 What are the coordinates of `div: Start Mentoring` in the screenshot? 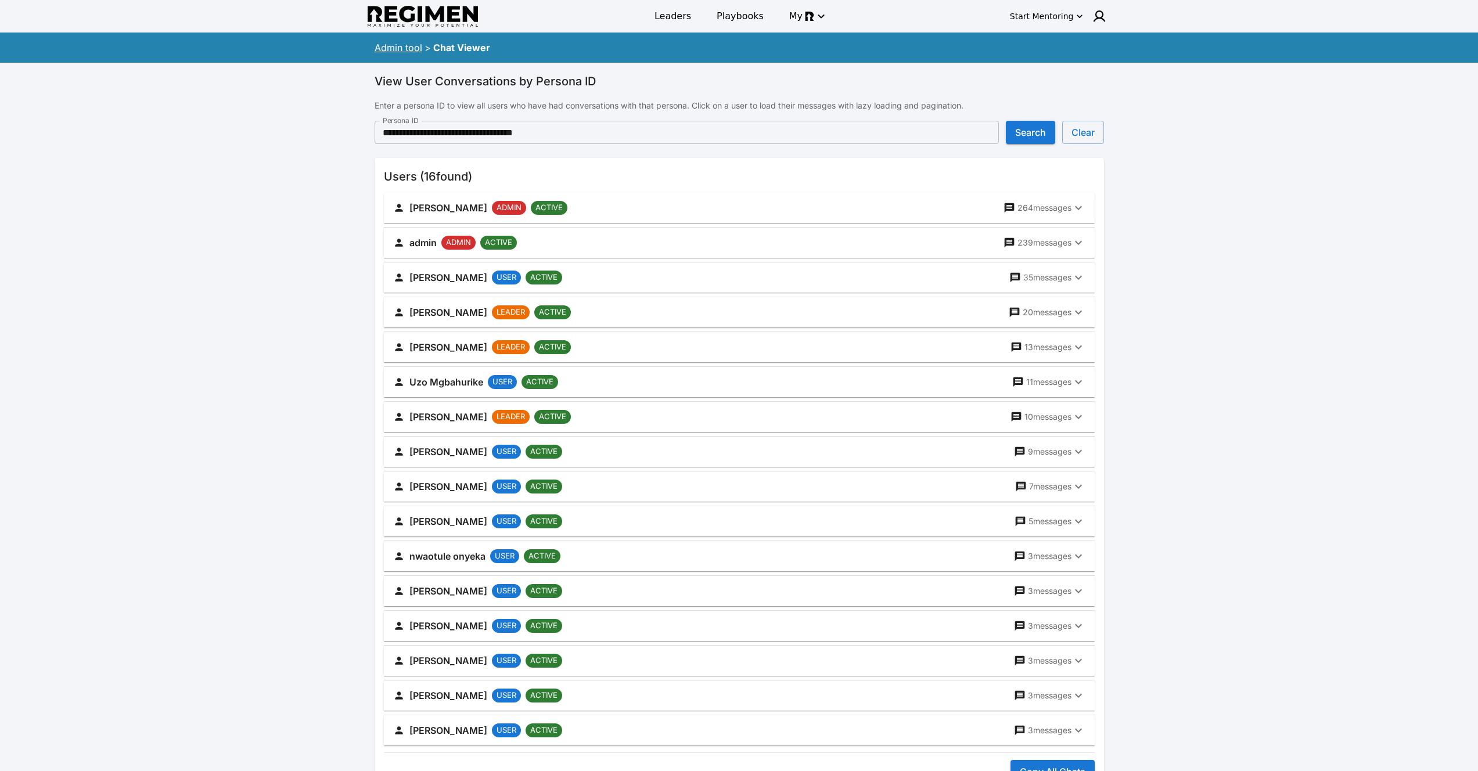 It's located at (1042, 16).